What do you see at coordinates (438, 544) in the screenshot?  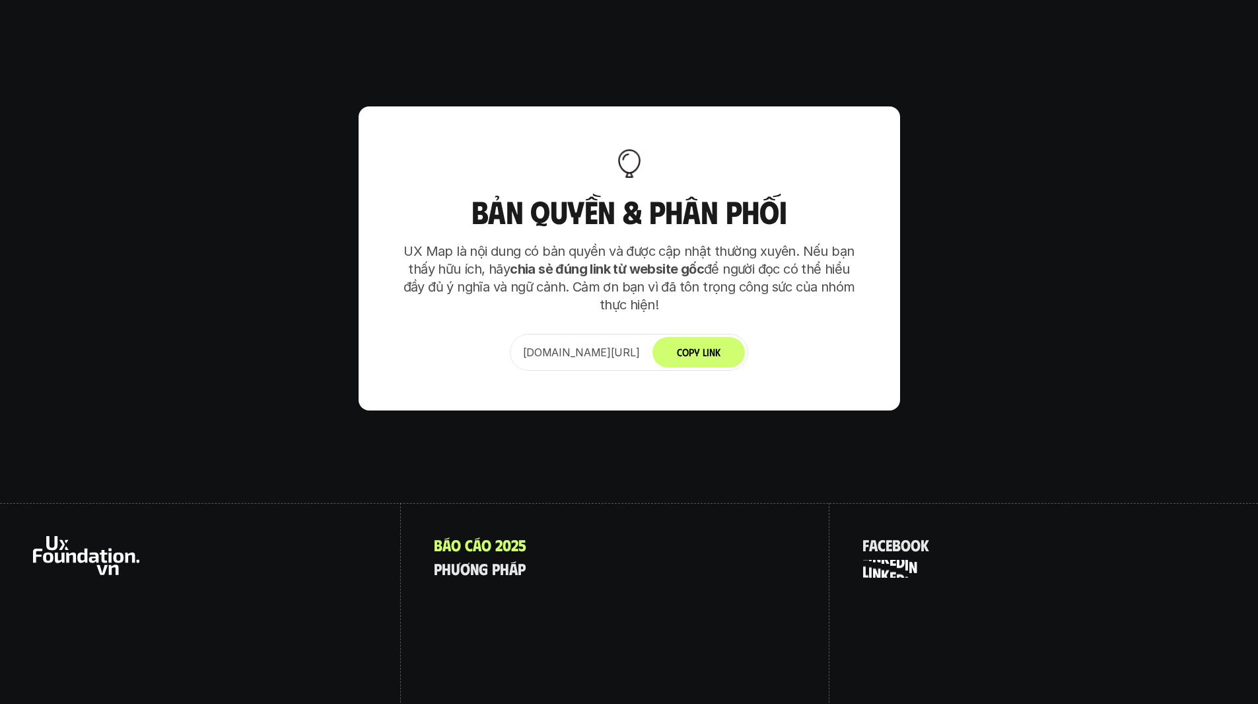 I see `span: B` at bounding box center [438, 544].